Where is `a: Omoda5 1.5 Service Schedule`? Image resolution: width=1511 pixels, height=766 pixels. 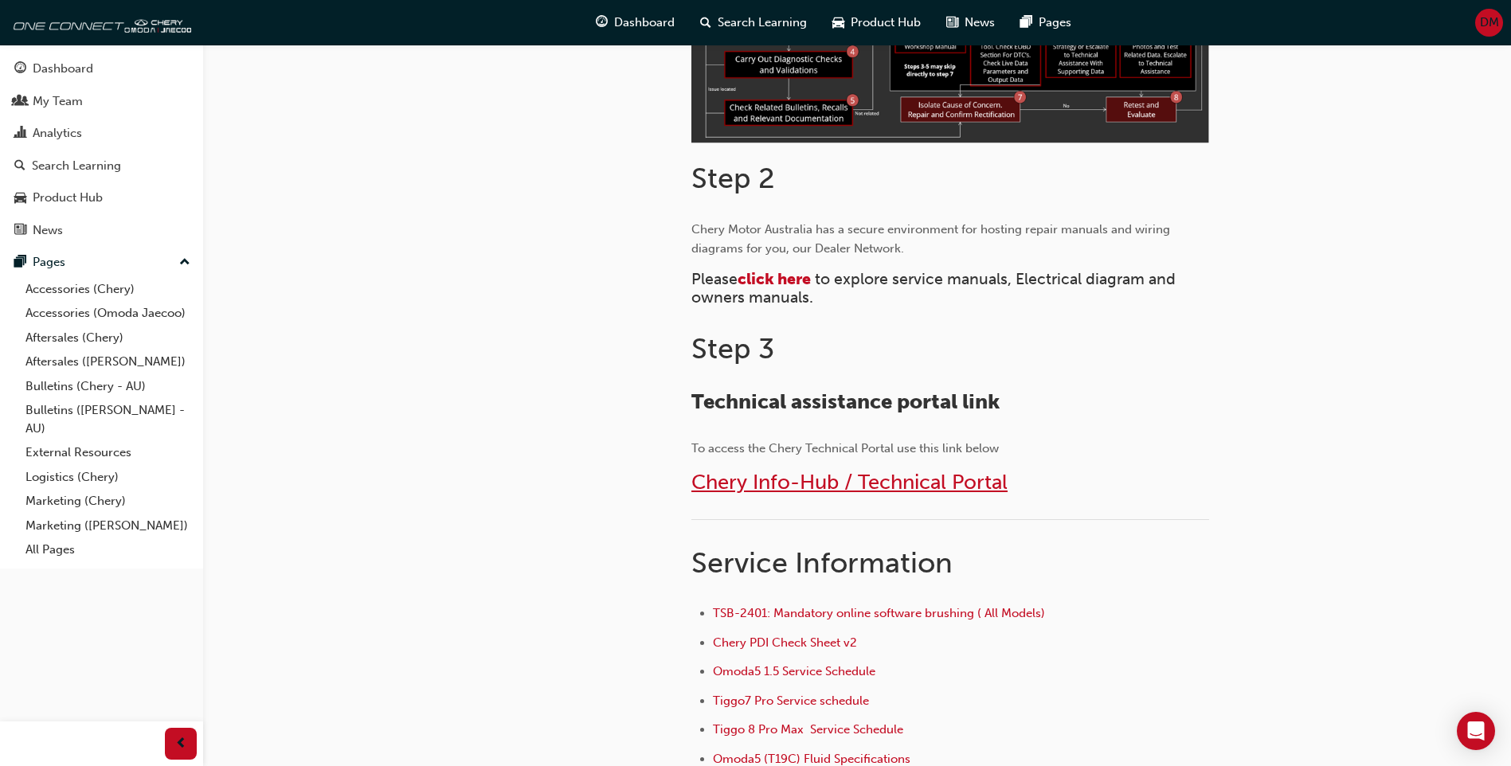
a: Omoda5 1.5 Service Schedule is located at coordinates (794, 671).